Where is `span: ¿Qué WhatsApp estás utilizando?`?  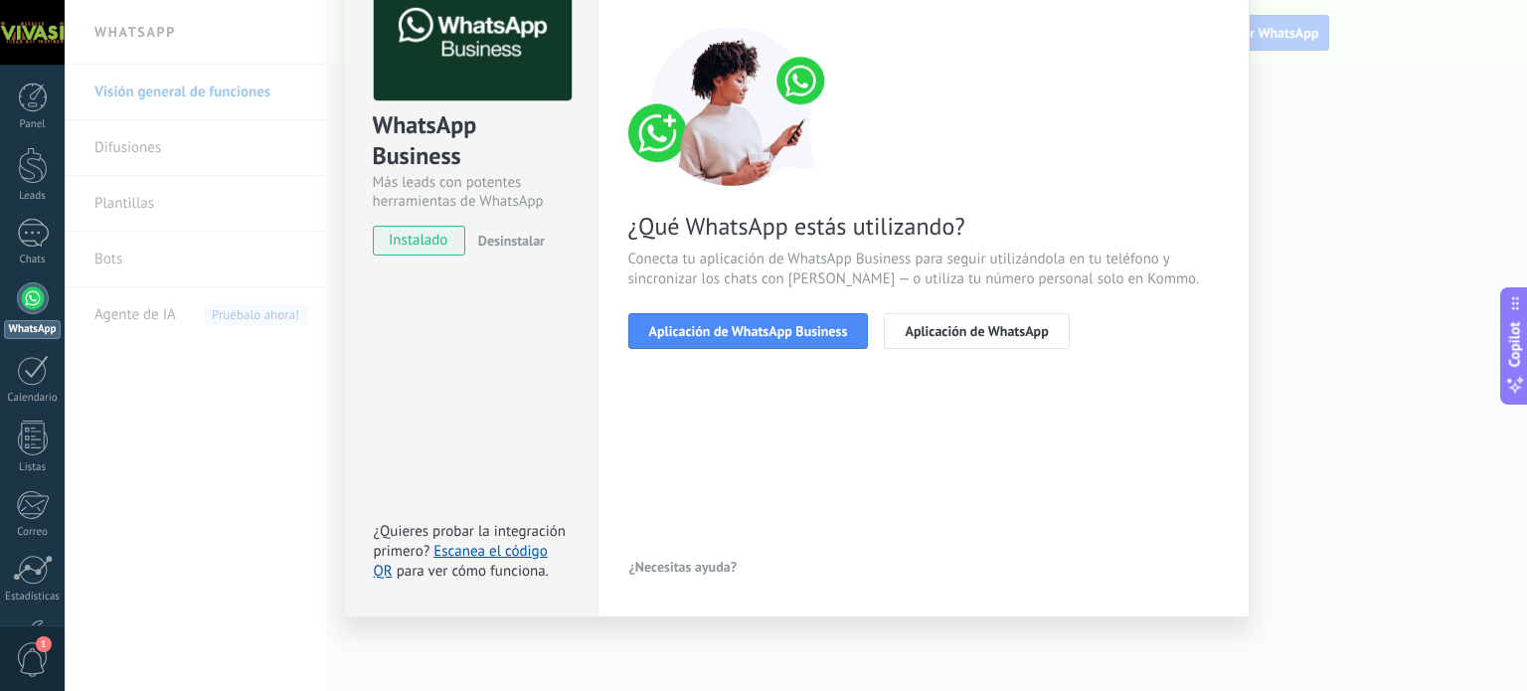
span: ¿Qué WhatsApp estás utilizando? is located at coordinates (924, 226).